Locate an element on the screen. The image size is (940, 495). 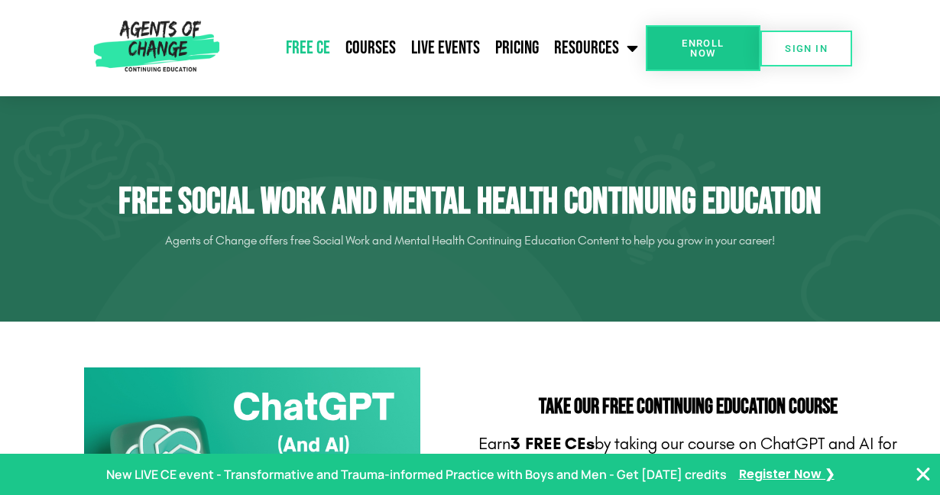
a: Resources is located at coordinates (596, 48).